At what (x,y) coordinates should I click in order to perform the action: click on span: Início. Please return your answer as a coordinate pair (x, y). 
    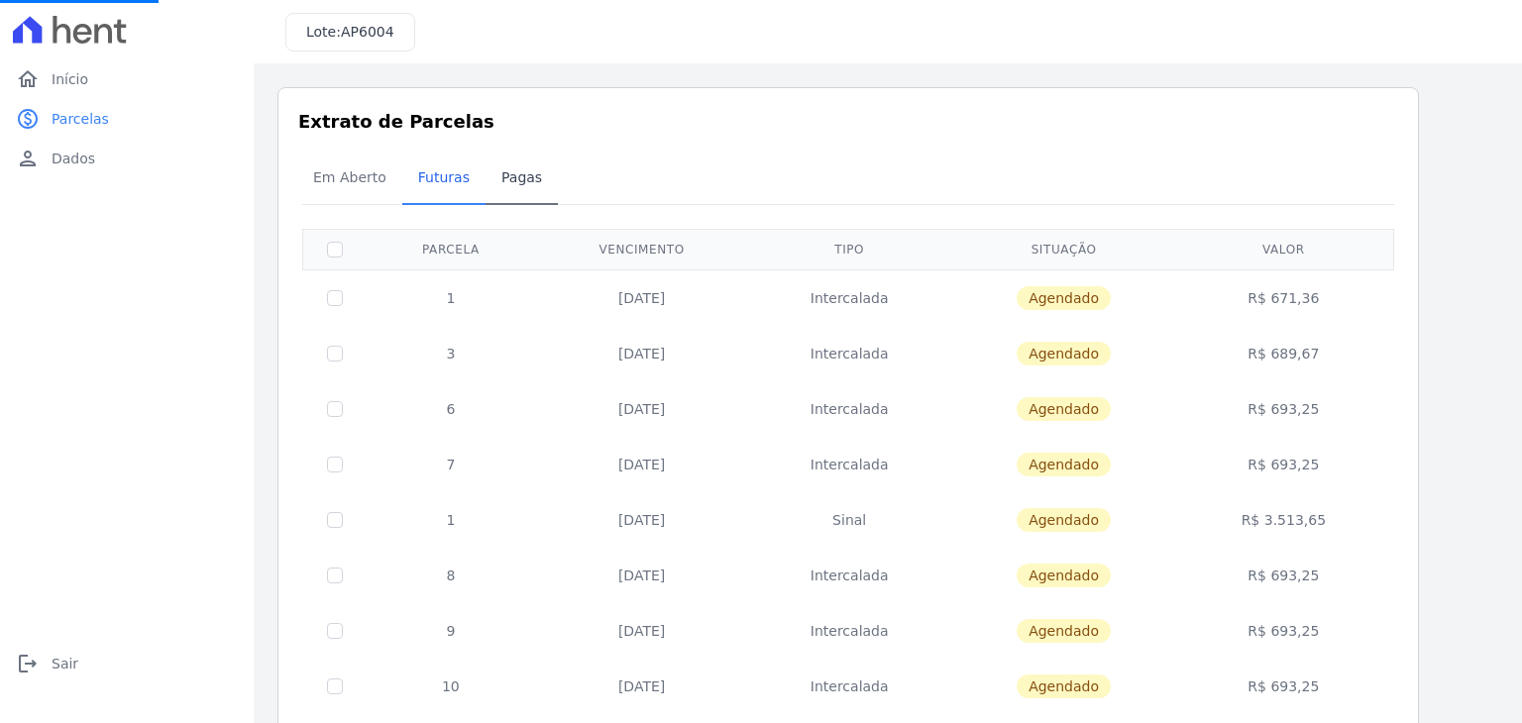
    Looking at the image, I should click on (69, 79).